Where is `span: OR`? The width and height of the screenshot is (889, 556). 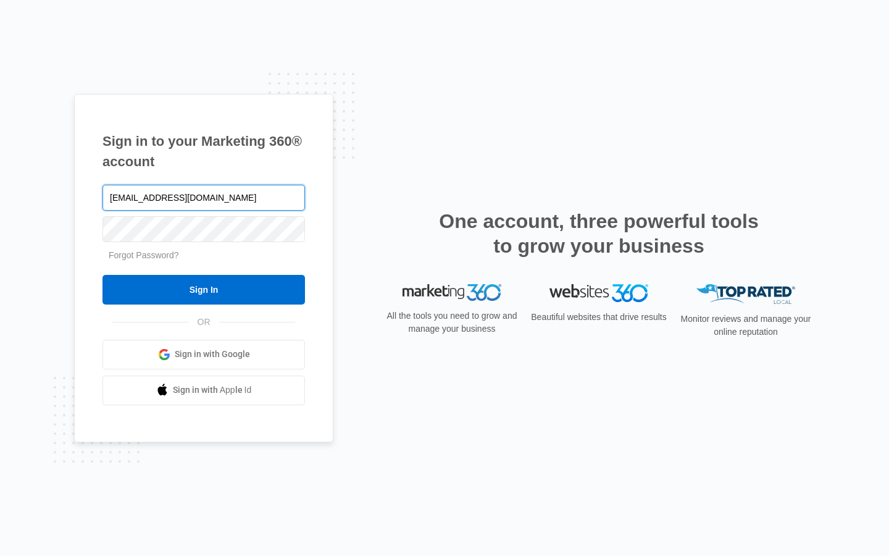 span: OR is located at coordinates (204, 322).